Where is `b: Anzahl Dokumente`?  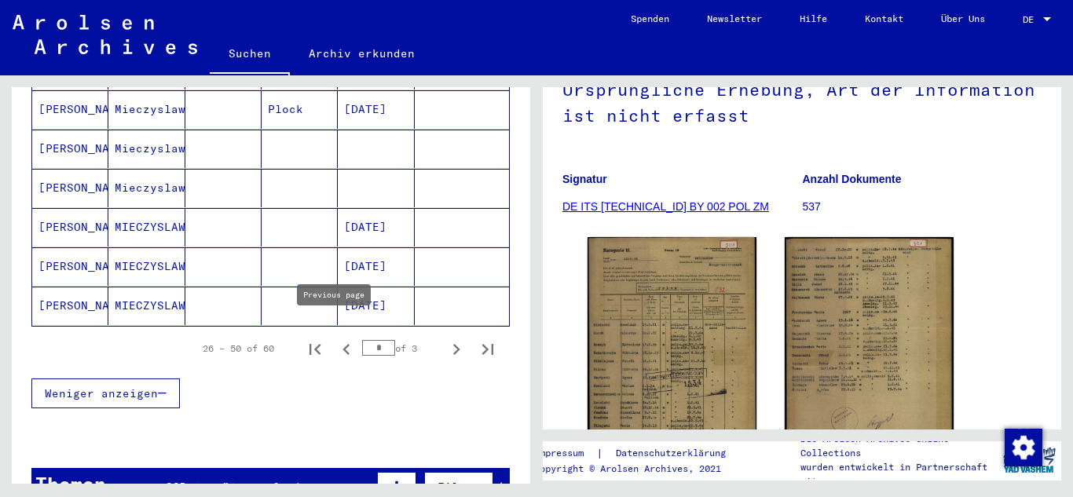 b: Anzahl Dokumente is located at coordinates (852, 179).